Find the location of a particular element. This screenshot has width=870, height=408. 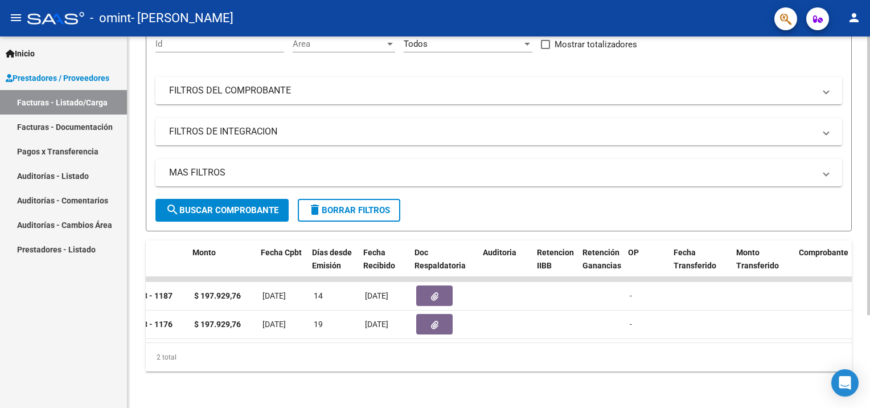

datatable-header-cell: Auditoria is located at coordinates (505, 265).